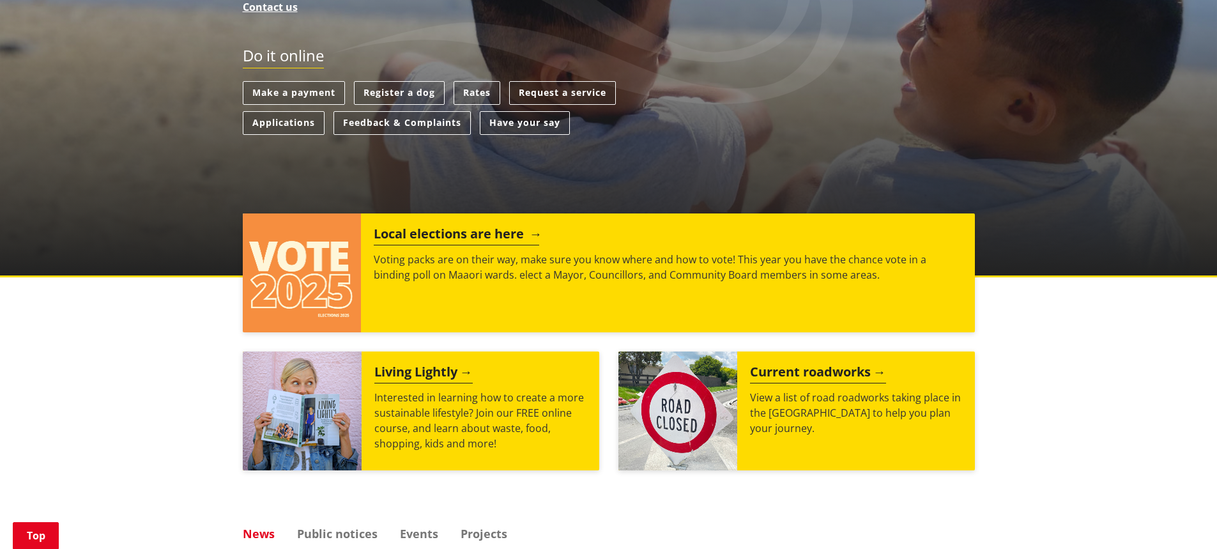 The image size is (1217, 549). I want to click on a: Living Lightly Interested in learning how to create a more sustainable lifestyle? Join our FREE o..., so click(421, 411).